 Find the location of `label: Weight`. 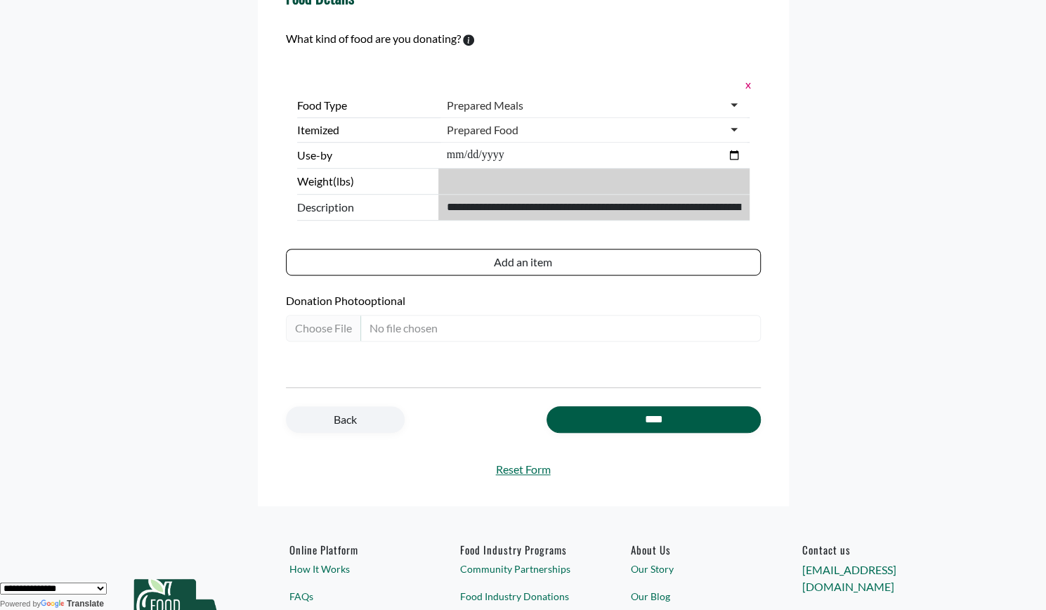

label: Weight is located at coordinates (365, 181).